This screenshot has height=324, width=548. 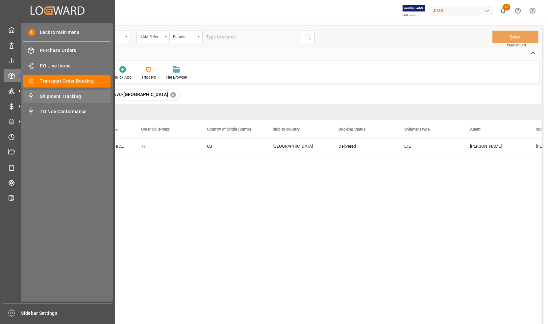 What do you see at coordinates (352, 129) in the screenshot?
I see `span: Booking Status` at bounding box center [352, 129].